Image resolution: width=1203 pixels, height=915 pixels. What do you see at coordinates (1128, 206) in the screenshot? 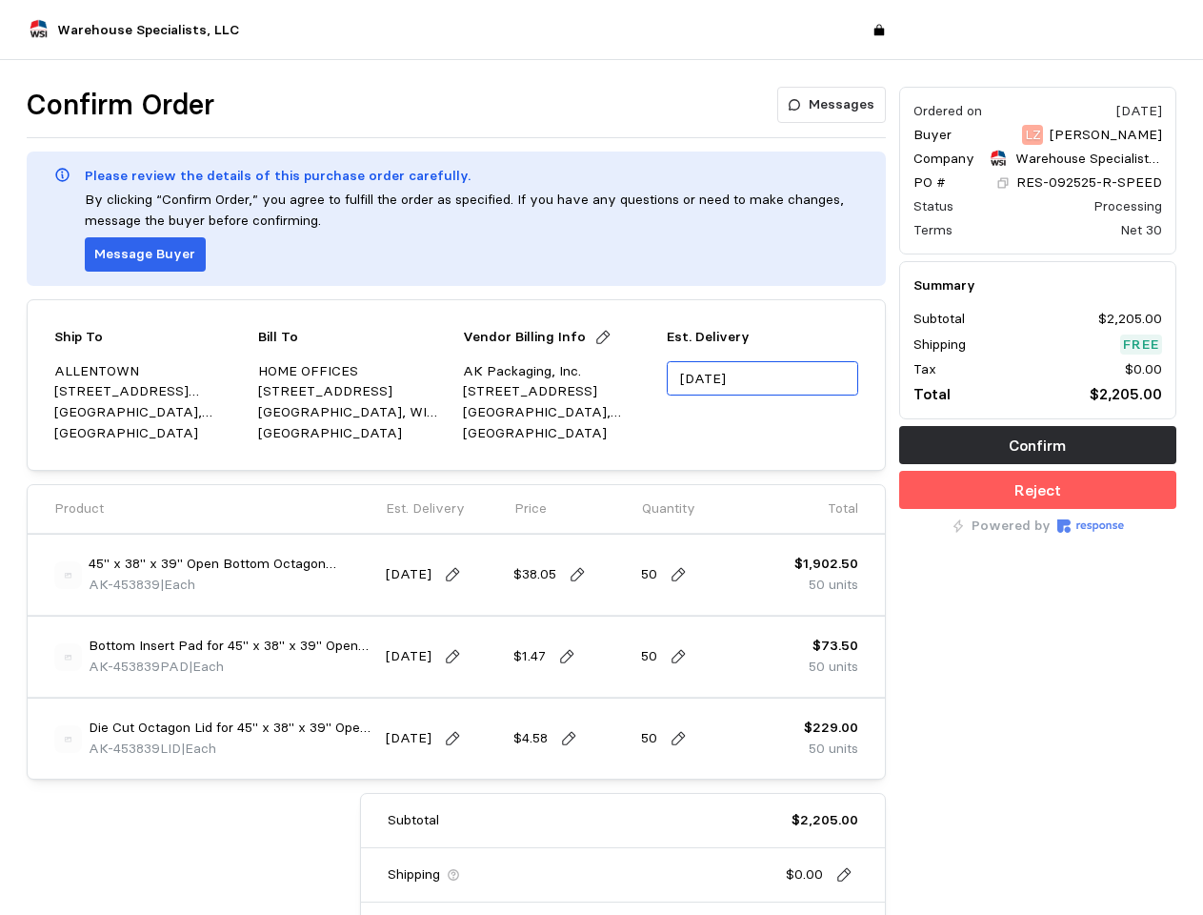
I see `div: Processing` at bounding box center [1128, 206].